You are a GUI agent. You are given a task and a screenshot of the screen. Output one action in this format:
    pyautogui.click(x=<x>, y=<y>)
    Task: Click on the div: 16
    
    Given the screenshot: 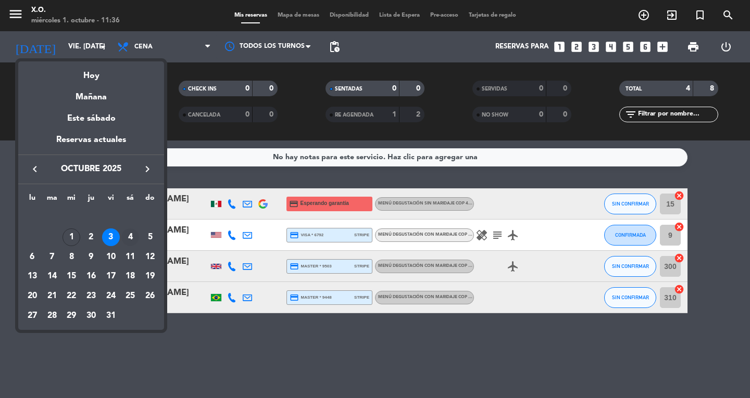 What is the action you would take?
    pyautogui.click(x=91, y=276)
    